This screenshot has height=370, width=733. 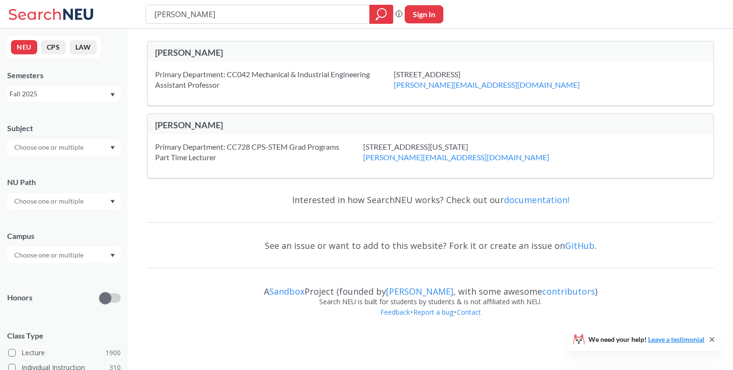 I want to click on a: Feedback, so click(x=395, y=312).